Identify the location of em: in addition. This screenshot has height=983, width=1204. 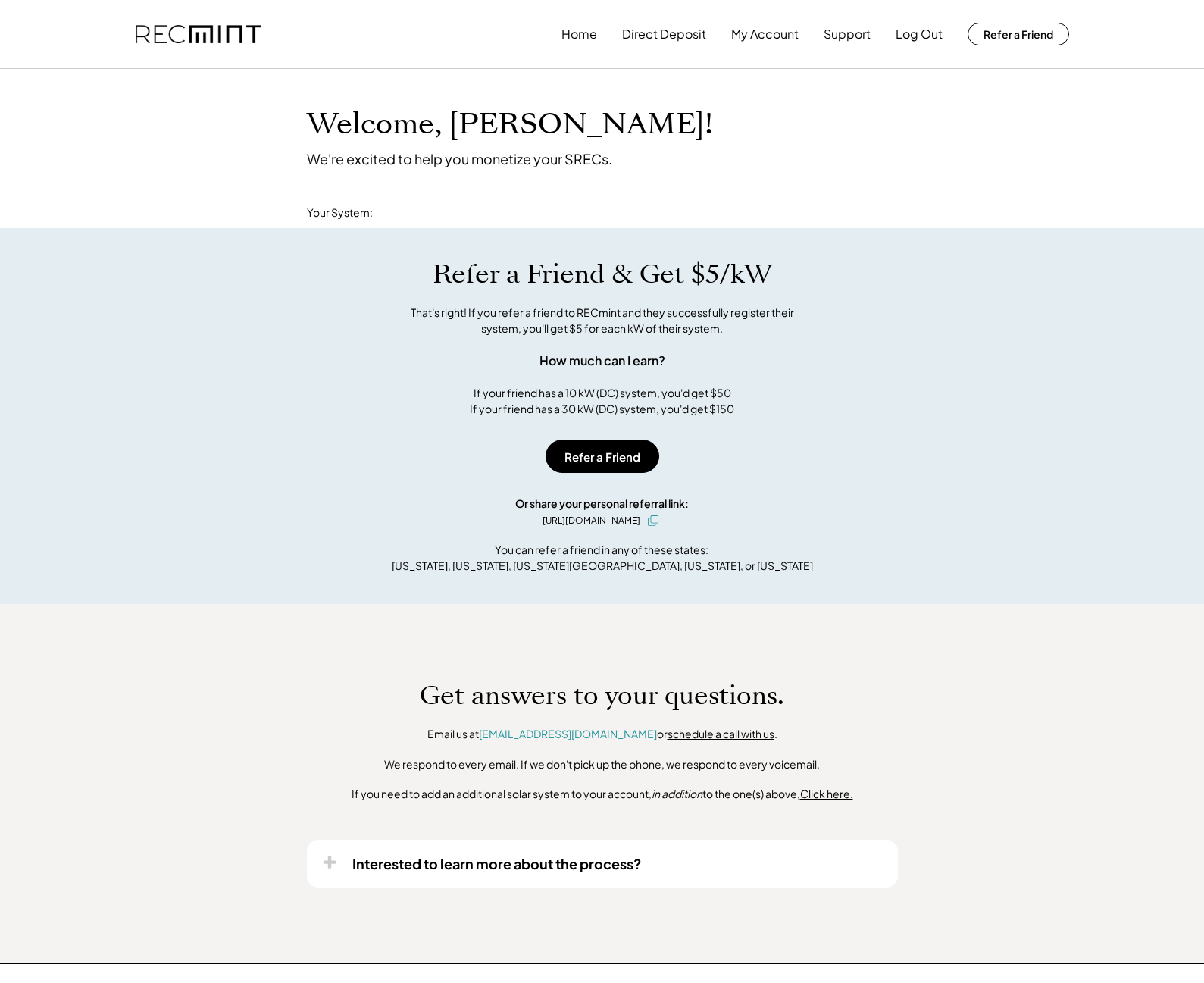
(677, 794).